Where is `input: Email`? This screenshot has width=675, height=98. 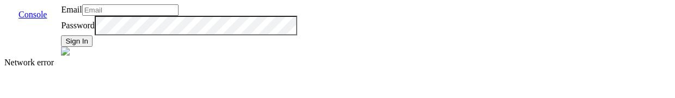 input: Email is located at coordinates (130, 10).